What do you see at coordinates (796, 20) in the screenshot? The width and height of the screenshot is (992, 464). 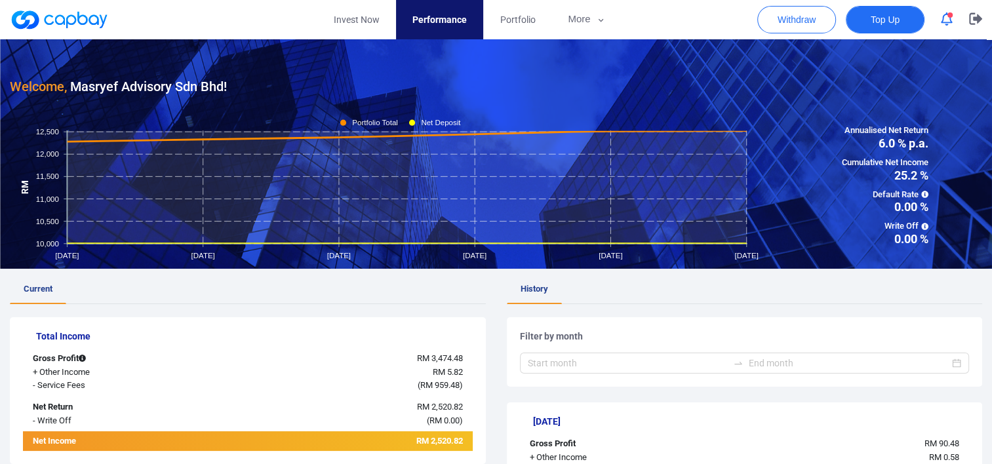 I see `button: Withdraw` at bounding box center [796, 20].